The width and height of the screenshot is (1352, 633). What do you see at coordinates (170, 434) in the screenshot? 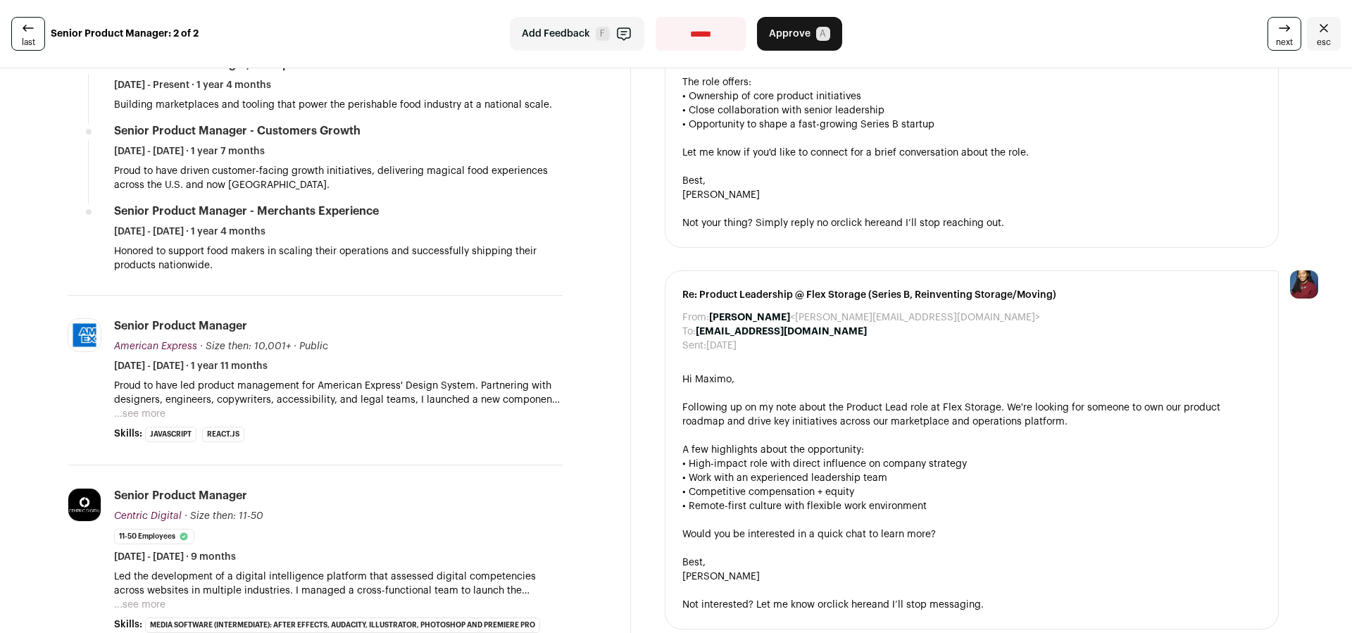
I see `li: JavaScript` at bounding box center [170, 434].